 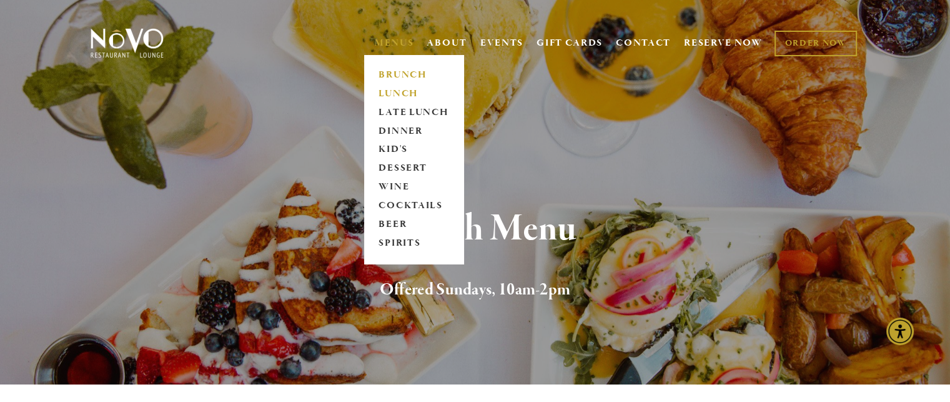 I want to click on img: Novo Restaurant &amp; Lounge, so click(x=127, y=43).